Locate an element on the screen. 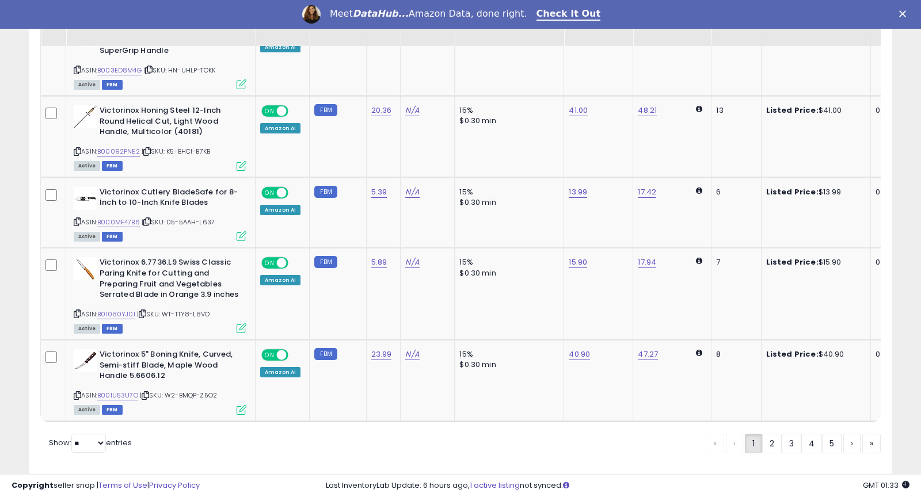 The image size is (921, 497). a: 3 is located at coordinates (791, 444).